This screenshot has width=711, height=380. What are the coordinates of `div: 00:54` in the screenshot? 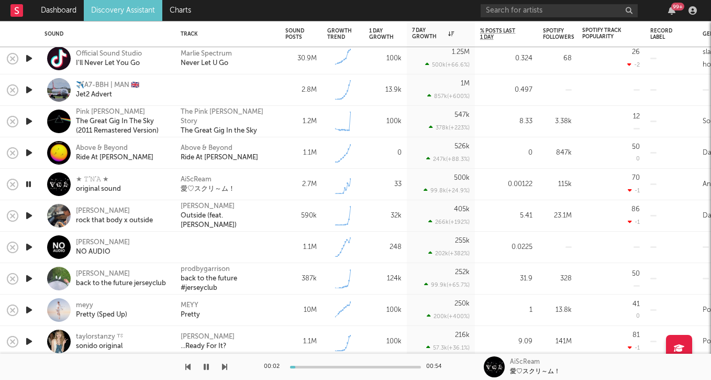 It's located at (437, 367).